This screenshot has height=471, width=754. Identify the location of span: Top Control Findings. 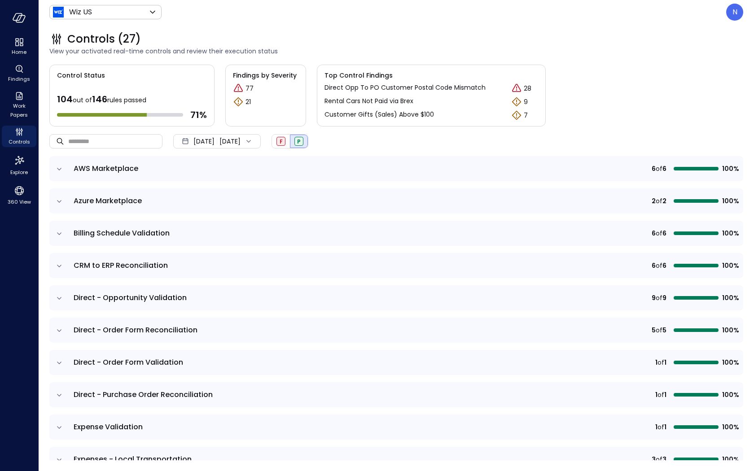
(431, 75).